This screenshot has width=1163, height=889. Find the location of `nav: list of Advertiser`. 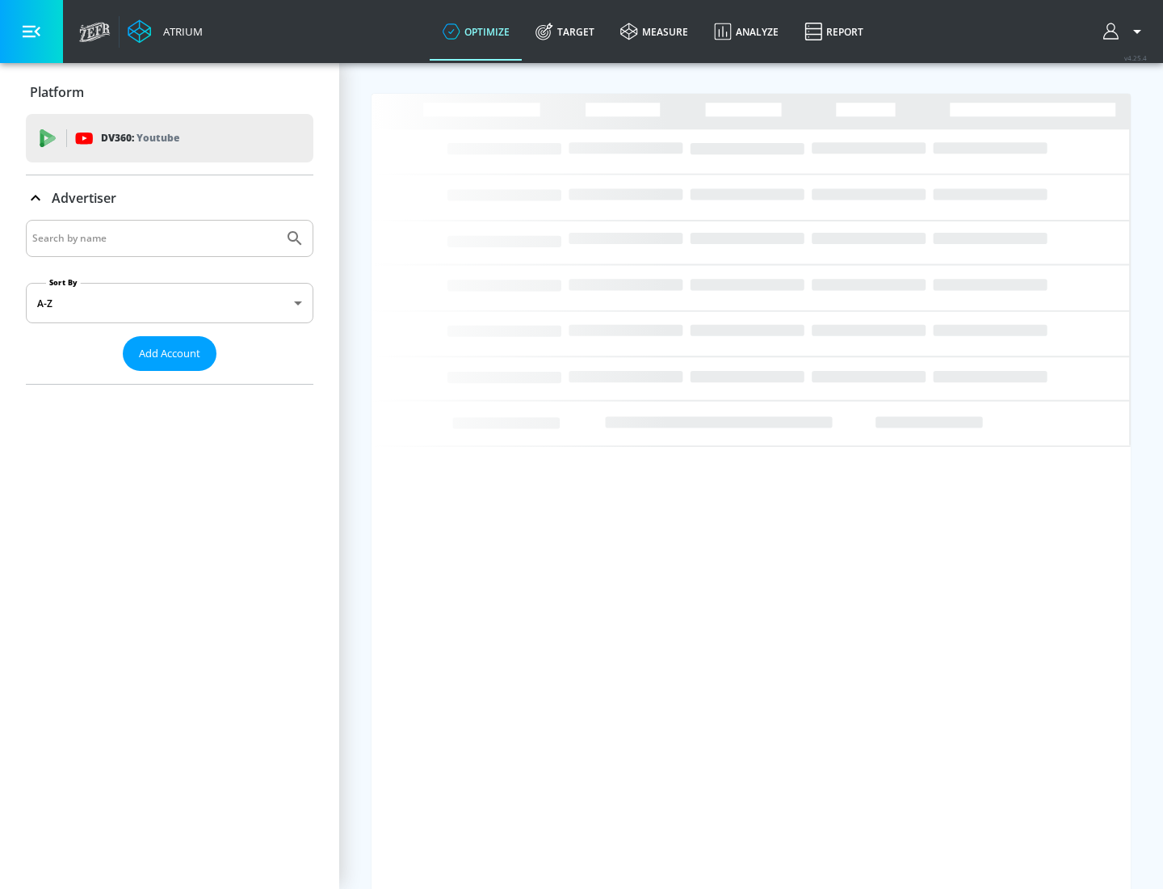

nav: list of Advertiser is located at coordinates (170, 377).